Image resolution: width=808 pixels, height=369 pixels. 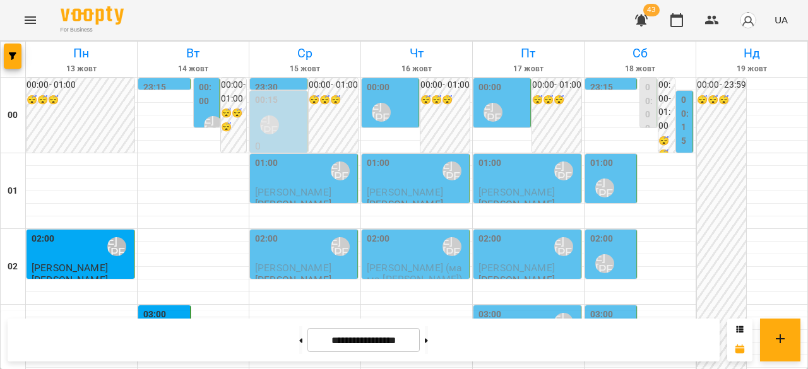 I want to click on h6: Нд, so click(x=752, y=53).